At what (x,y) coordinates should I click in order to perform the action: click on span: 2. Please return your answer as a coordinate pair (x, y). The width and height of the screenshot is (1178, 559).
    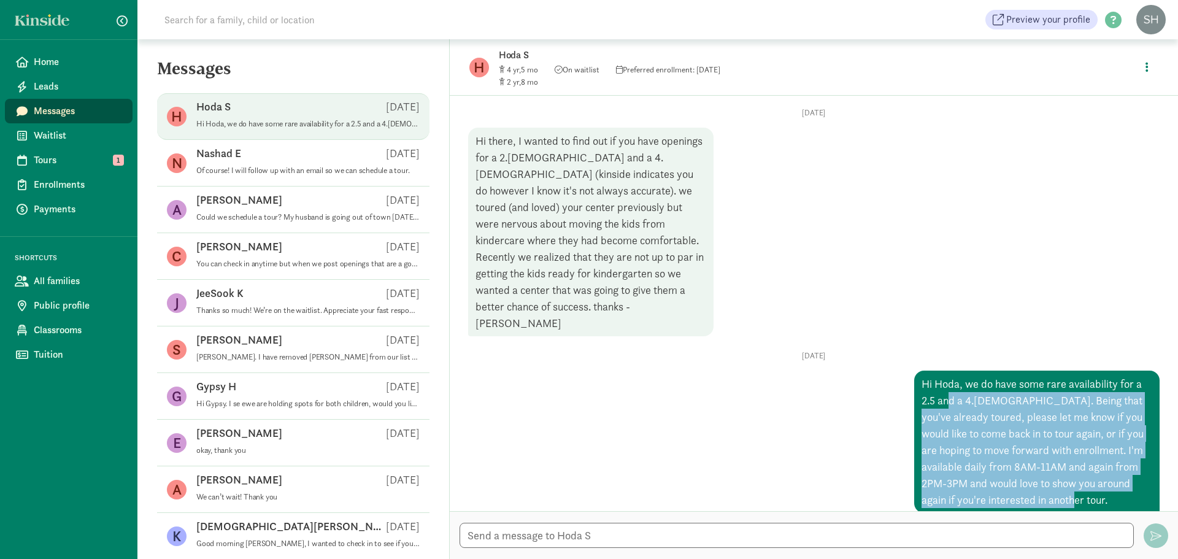
    Looking at the image, I should click on (514, 82).